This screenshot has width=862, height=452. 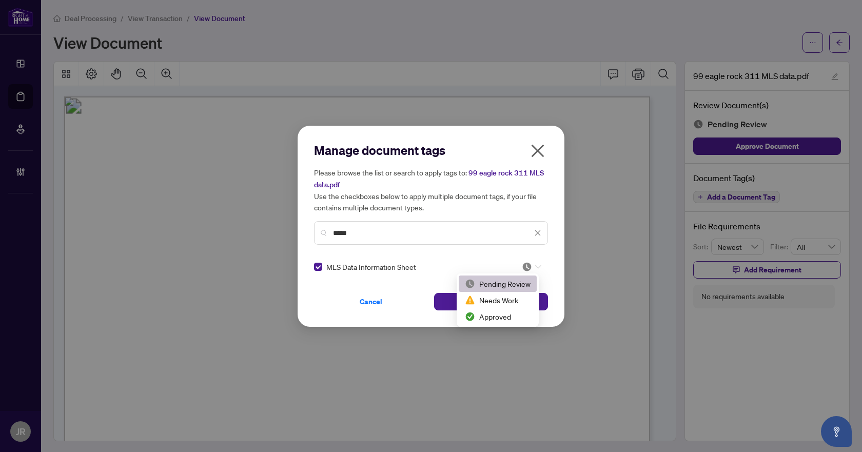 What do you see at coordinates (371, 302) in the screenshot?
I see `button: Cancel` at bounding box center [371, 302].